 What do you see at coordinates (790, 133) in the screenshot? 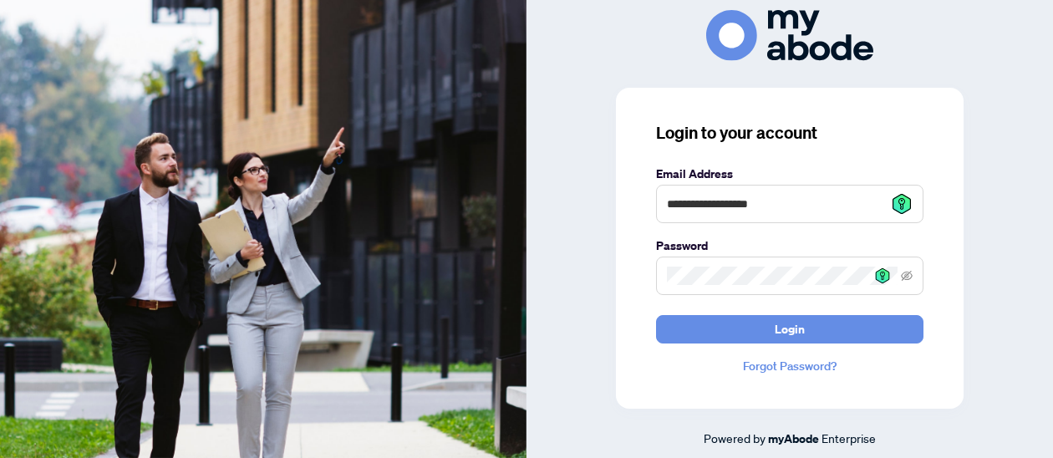
I see `h3: Login to your account` at bounding box center [790, 133].